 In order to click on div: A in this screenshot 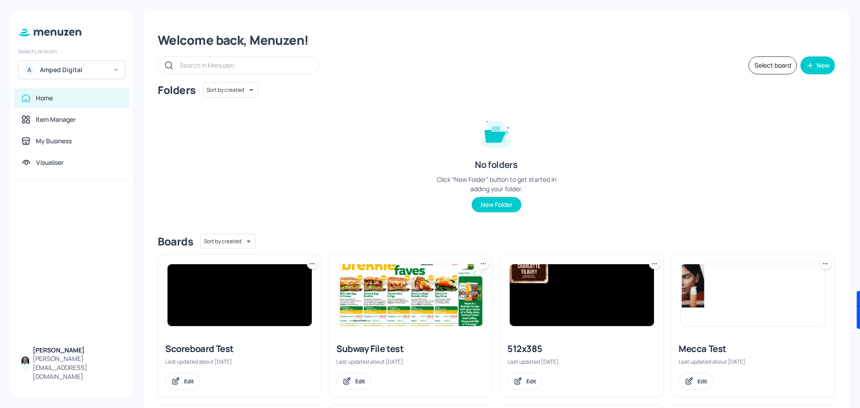, I will do `click(29, 70)`.